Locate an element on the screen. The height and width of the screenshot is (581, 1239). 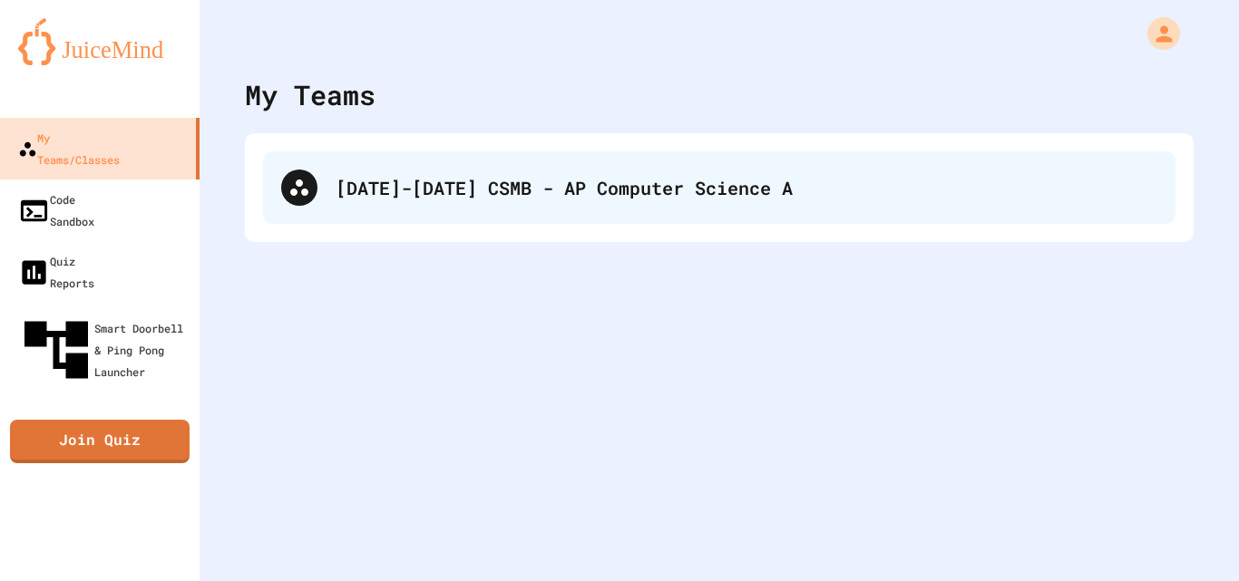
div: My Account is located at coordinates (1157, 34).